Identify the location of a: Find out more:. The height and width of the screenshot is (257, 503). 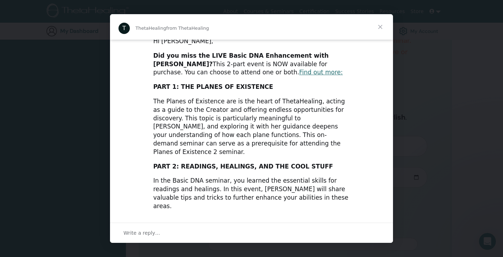
(321, 72).